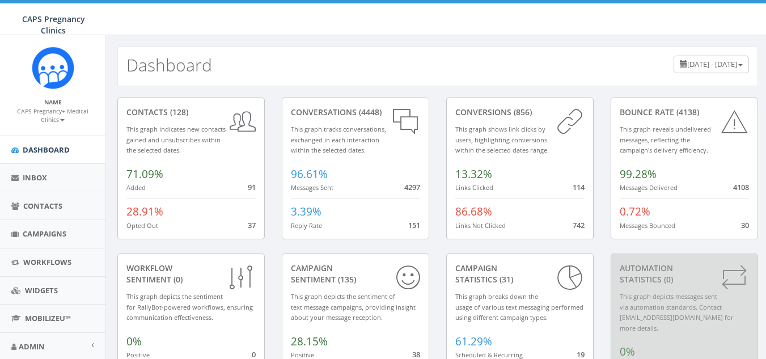 The width and height of the screenshot is (766, 359). Describe the element at coordinates (412, 187) in the screenshot. I see `span: 4297` at that location.